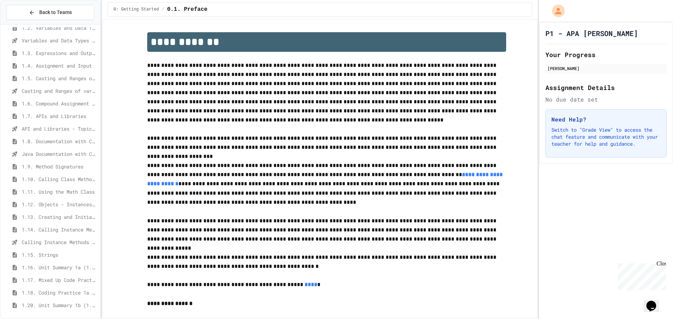  What do you see at coordinates (59, 229) in the screenshot?
I see `span: 1.14. Calling Instance Methods` at bounding box center [59, 229].